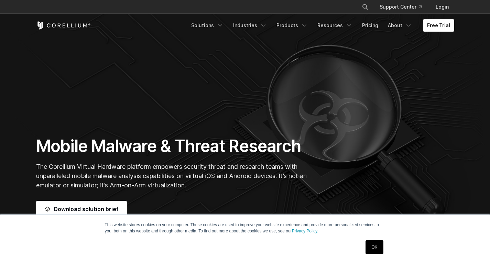  What do you see at coordinates (365, 7) in the screenshot?
I see `button: Search` at bounding box center [365, 7].